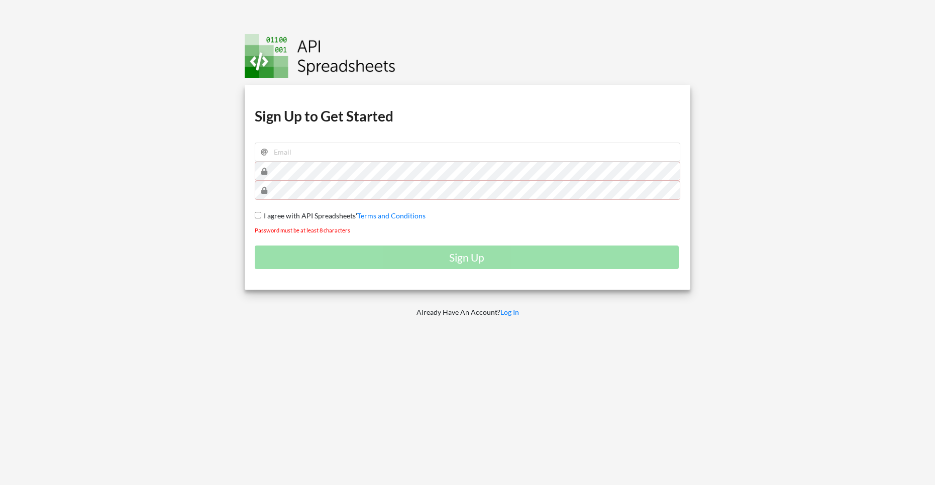 This screenshot has width=935, height=485. I want to click on img: Logo.png, so click(320, 56).